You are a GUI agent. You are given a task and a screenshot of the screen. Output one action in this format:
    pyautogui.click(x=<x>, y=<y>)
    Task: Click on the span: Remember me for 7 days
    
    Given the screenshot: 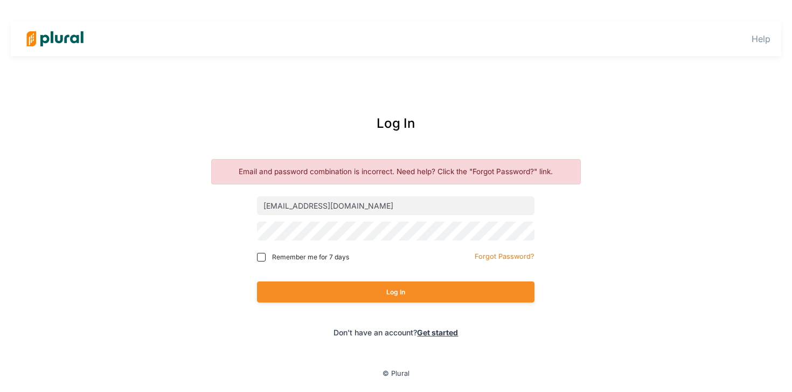 What is the action you would take?
    pyautogui.click(x=310, y=257)
    